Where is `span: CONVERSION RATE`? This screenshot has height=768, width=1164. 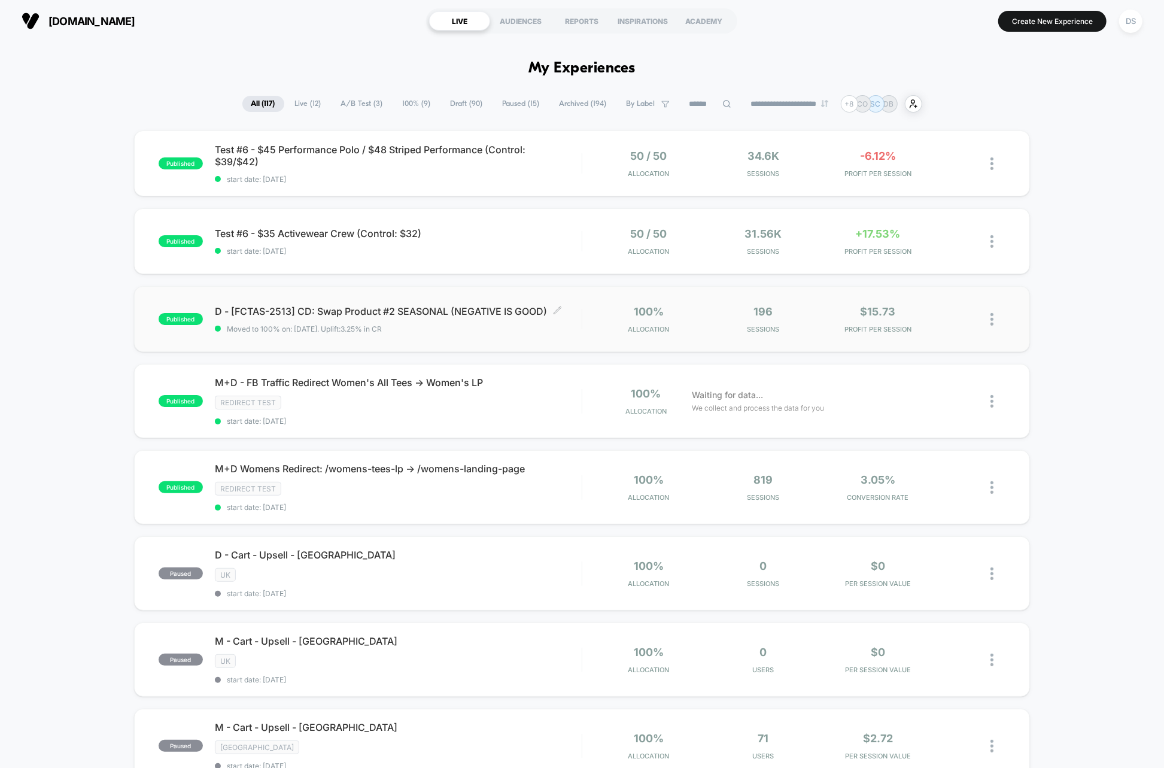
span: CONVERSION RATE is located at coordinates (877, 497).